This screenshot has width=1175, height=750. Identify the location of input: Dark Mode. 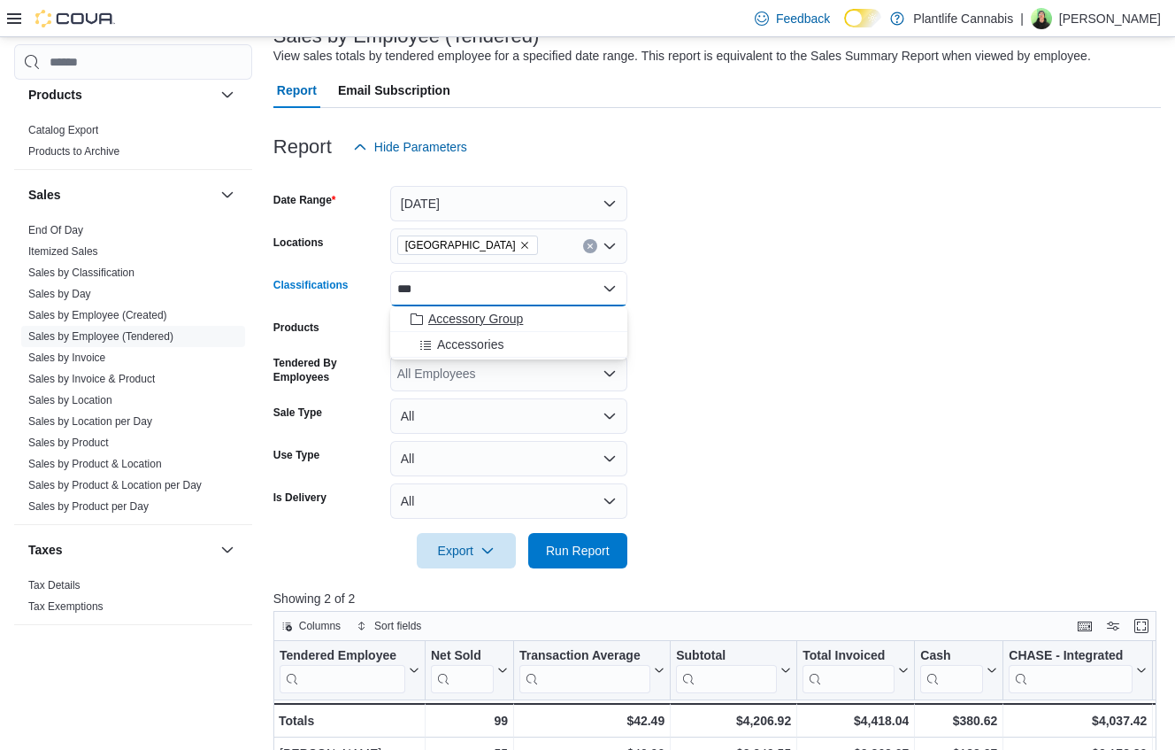
(863, 18).